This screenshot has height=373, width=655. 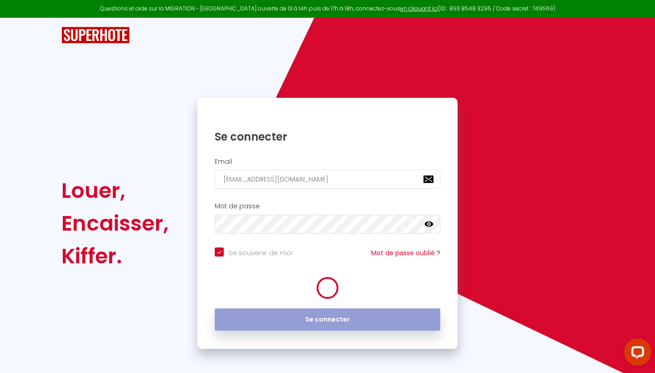 What do you see at coordinates (327, 161) in the screenshot?
I see `h2: Email` at bounding box center [327, 161].